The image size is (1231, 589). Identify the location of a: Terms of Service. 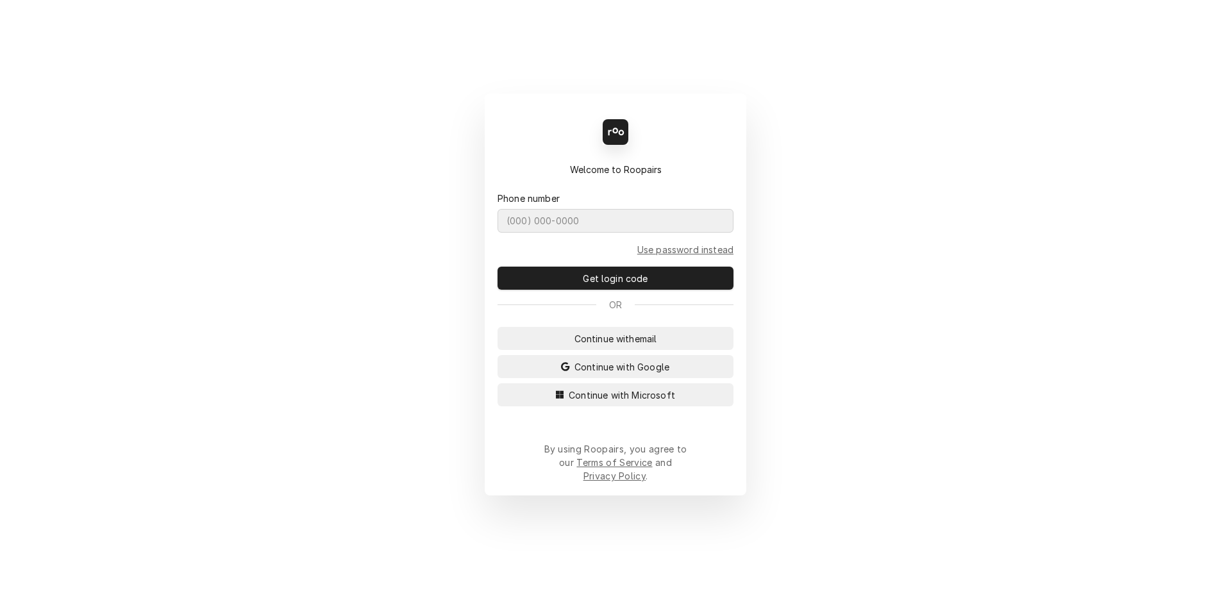
(614, 462).